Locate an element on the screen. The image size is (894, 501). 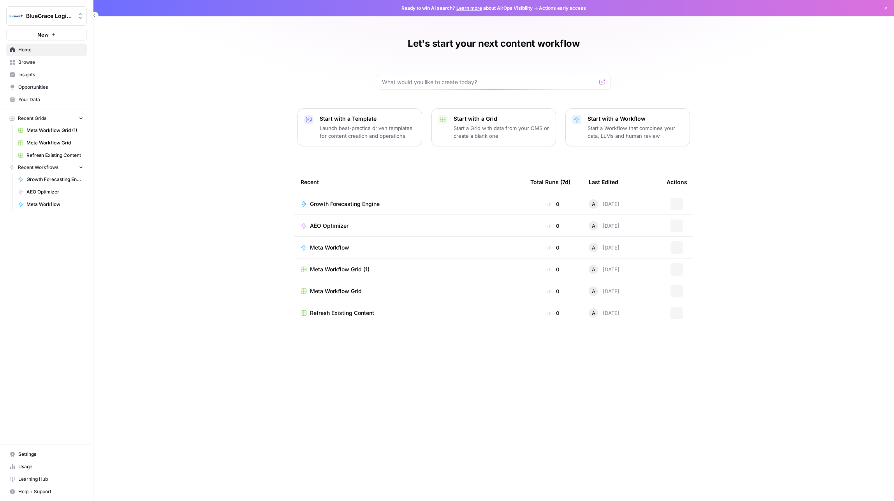
span: Recent Grids is located at coordinates (32, 118).